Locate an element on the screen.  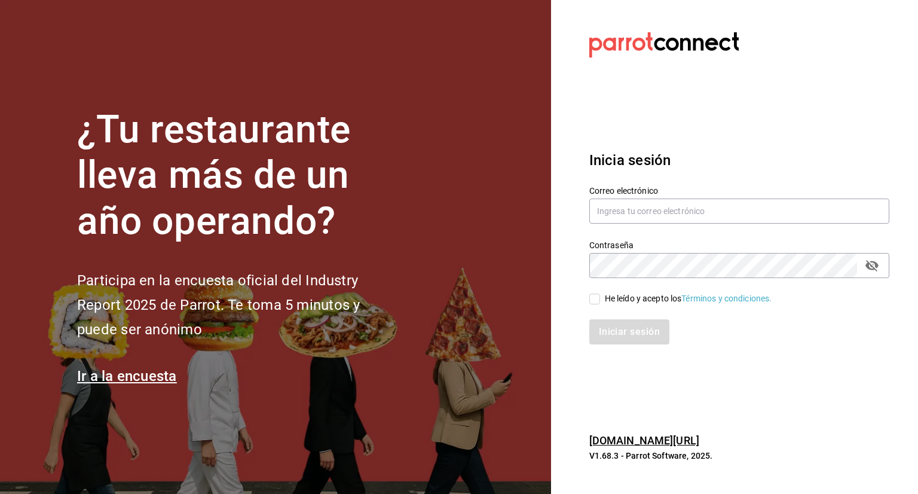
h2: Participa en la encuesta oficial del Industry Report 2025 de Parrot. Te toma 5 minutos y puede se... is located at coordinates (238, 305).